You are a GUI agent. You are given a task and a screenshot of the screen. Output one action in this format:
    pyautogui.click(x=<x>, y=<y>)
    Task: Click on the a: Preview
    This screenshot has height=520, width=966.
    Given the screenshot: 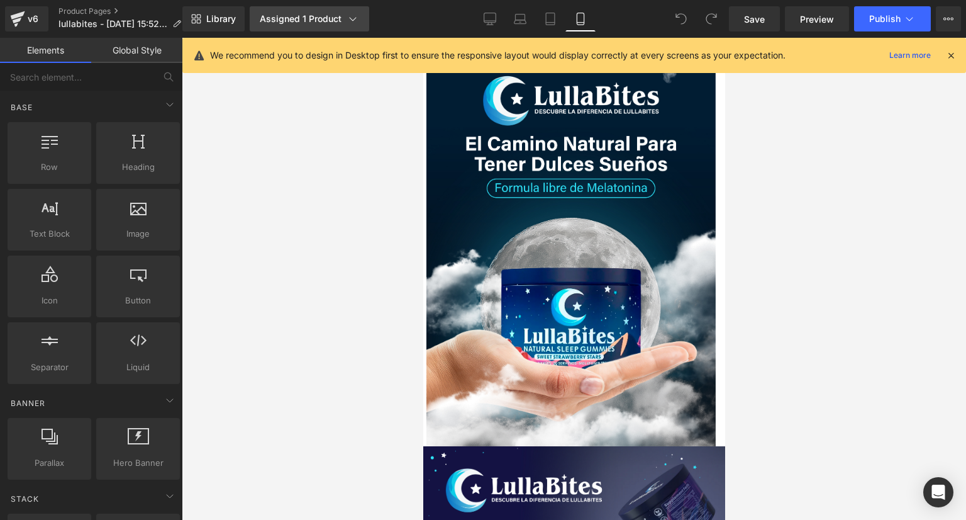 What is the action you would take?
    pyautogui.click(x=817, y=19)
    